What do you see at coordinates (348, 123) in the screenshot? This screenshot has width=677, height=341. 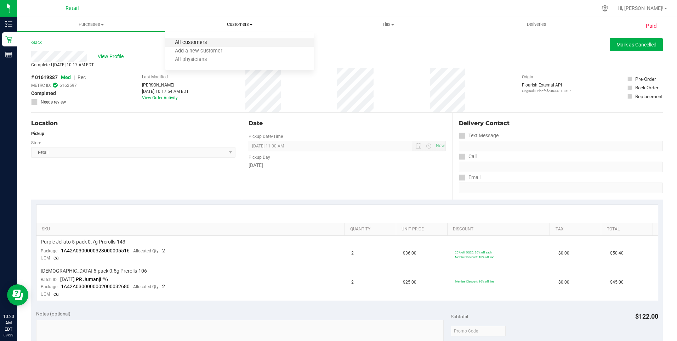 I see `div: Date` at bounding box center [348, 123].